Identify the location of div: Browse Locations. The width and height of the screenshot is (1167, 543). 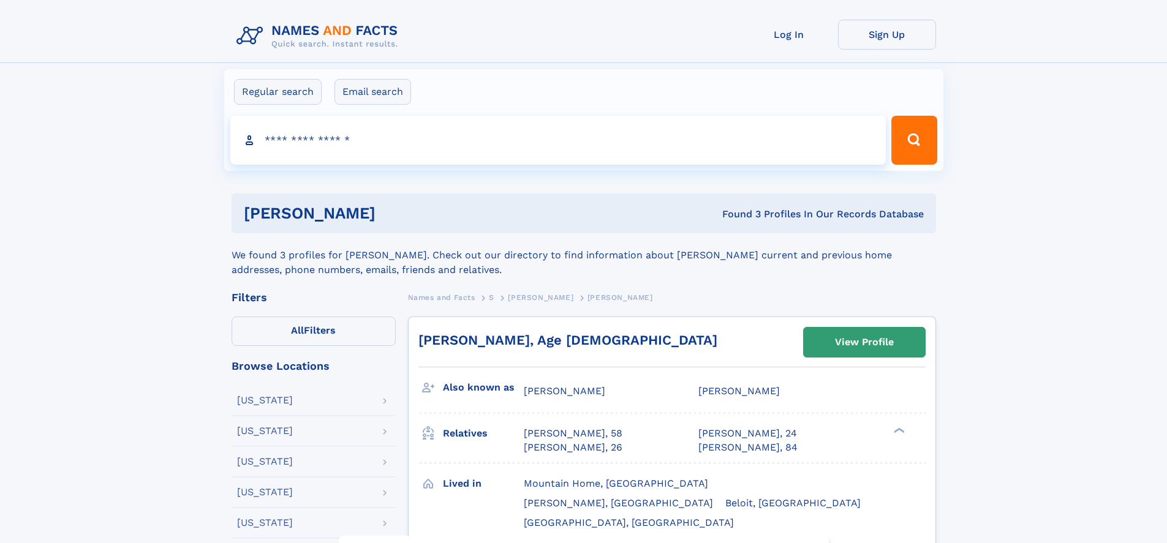
(314, 366).